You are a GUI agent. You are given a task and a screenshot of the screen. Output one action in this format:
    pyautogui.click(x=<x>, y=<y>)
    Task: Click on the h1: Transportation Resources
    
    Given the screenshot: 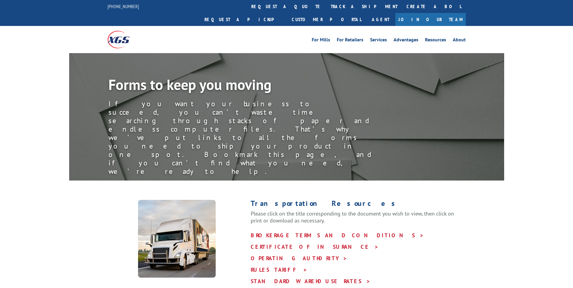 What is the action you would take?
    pyautogui.click(x=358, y=205)
    